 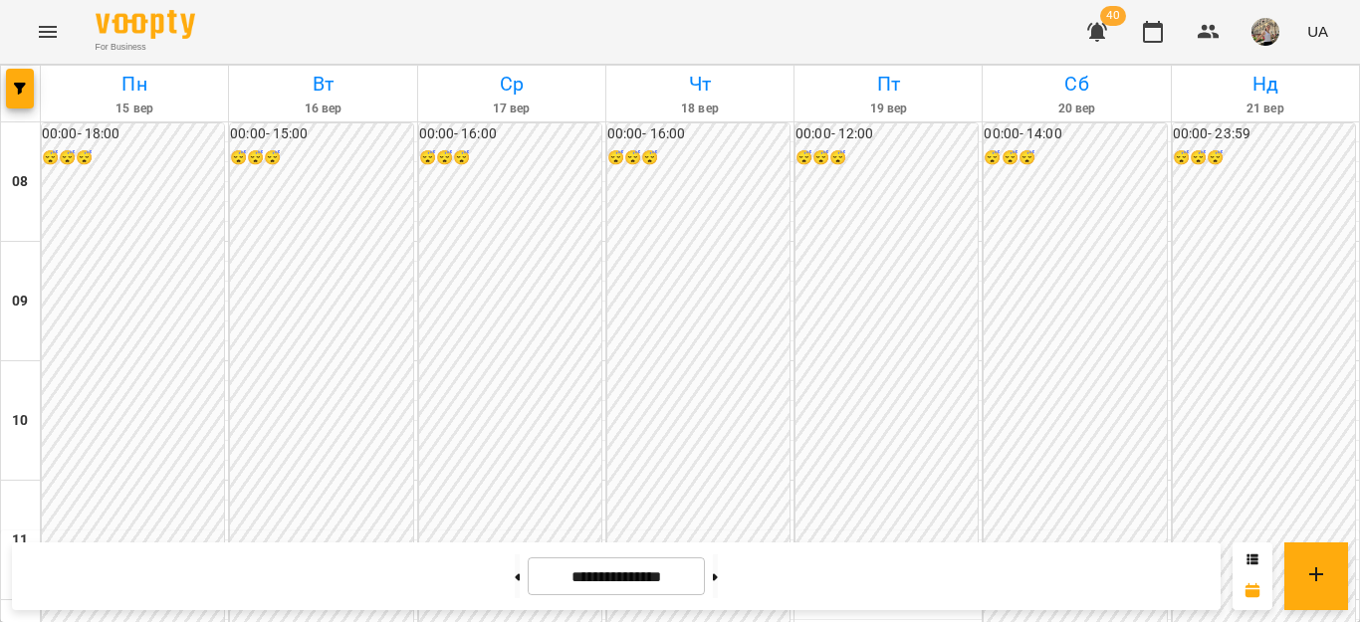 What do you see at coordinates (1076, 84) in the screenshot?
I see `h6: Сб` at bounding box center [1076, 84].